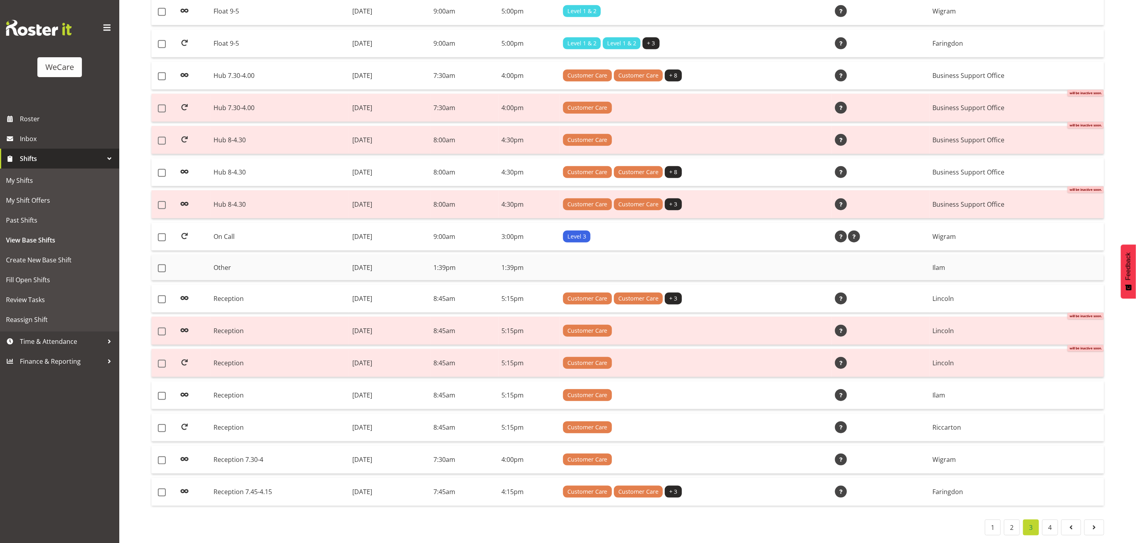  Describe the element at coordinates (60, 67) in the screenshot. I see `div: WeCare` at that location.